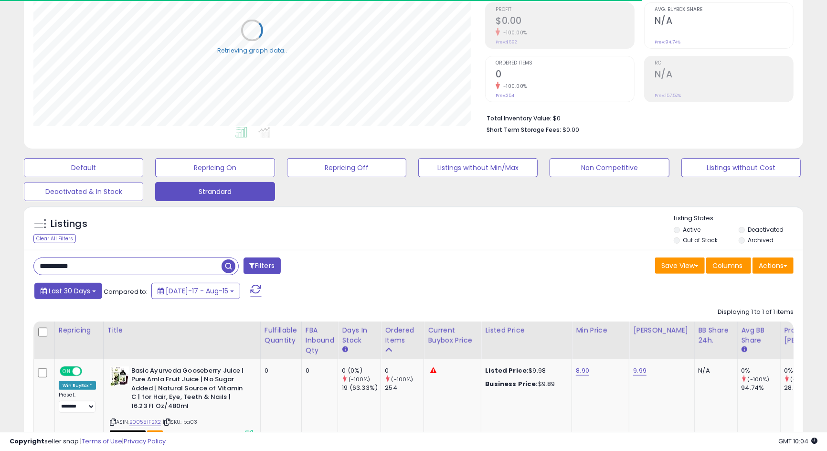  I want to click on small: Prev: $692, so click(506, 42).